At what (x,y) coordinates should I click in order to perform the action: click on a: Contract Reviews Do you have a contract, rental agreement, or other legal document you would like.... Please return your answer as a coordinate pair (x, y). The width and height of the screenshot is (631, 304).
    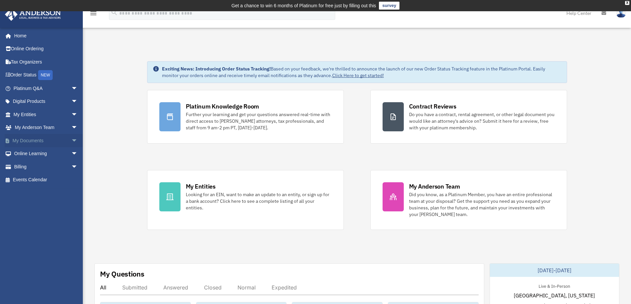
    Looking at the image, I should click on (469, 117).